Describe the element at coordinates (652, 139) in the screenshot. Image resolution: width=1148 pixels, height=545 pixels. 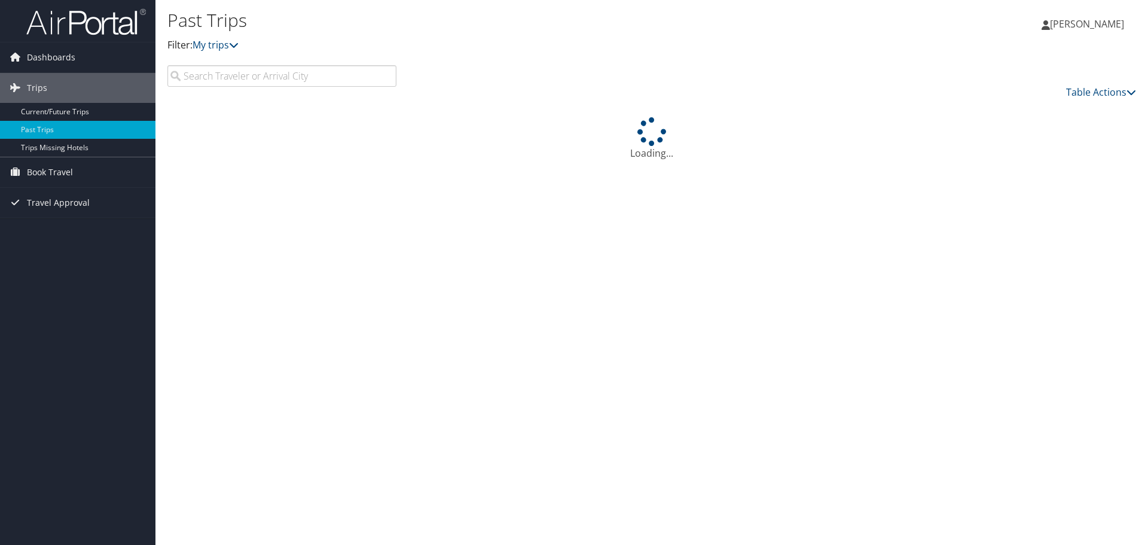
I see `div: Loading...` at that location.